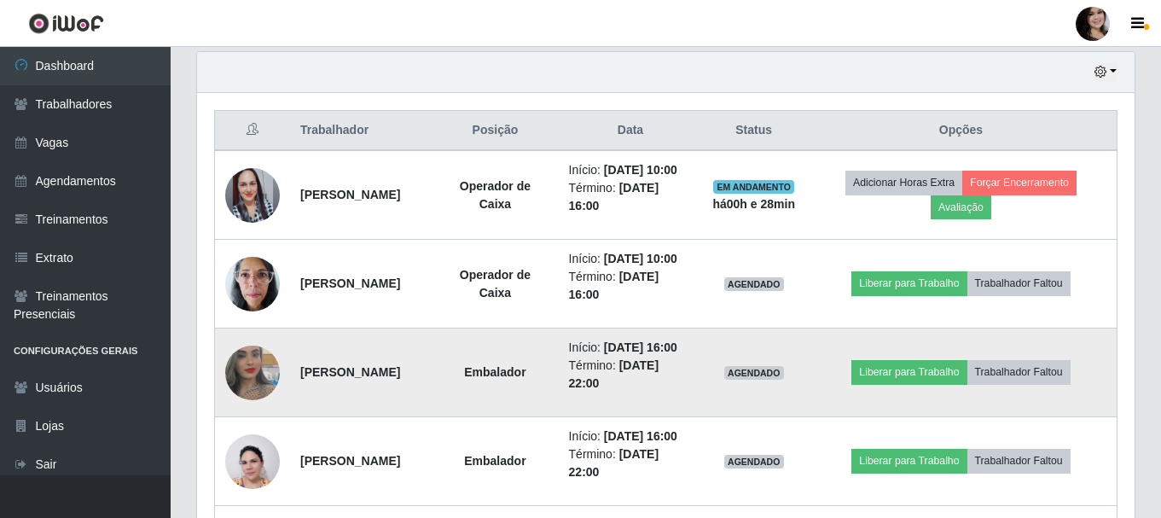 The height and width of the screenshot is (518, 1161). I want to click on img: 1733236843122.jpeg, so click(253, 462).